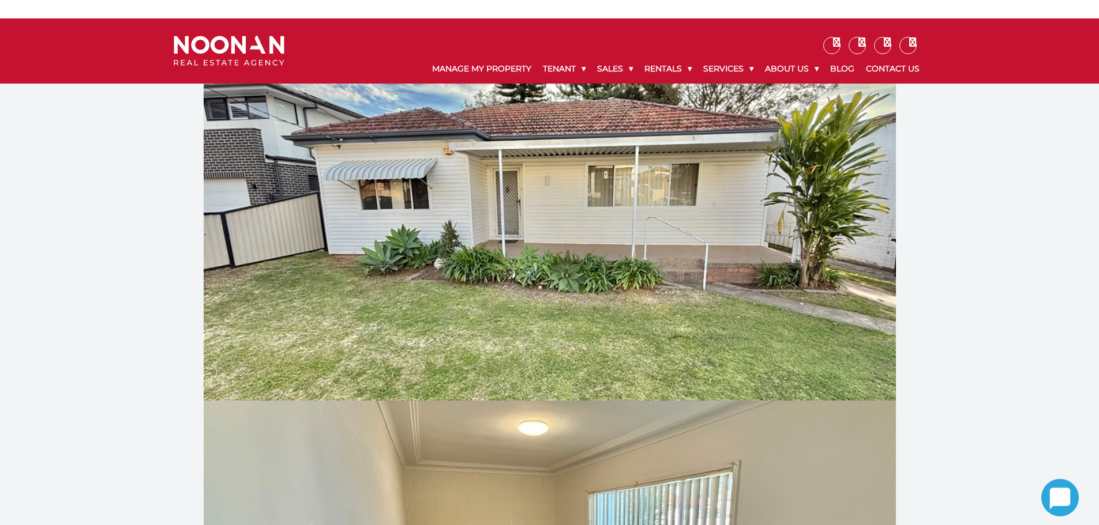 The width and height of the screenshot is (1099, 525). I want to click on img: Noonan Real Estate Agency, so click(229, 51).